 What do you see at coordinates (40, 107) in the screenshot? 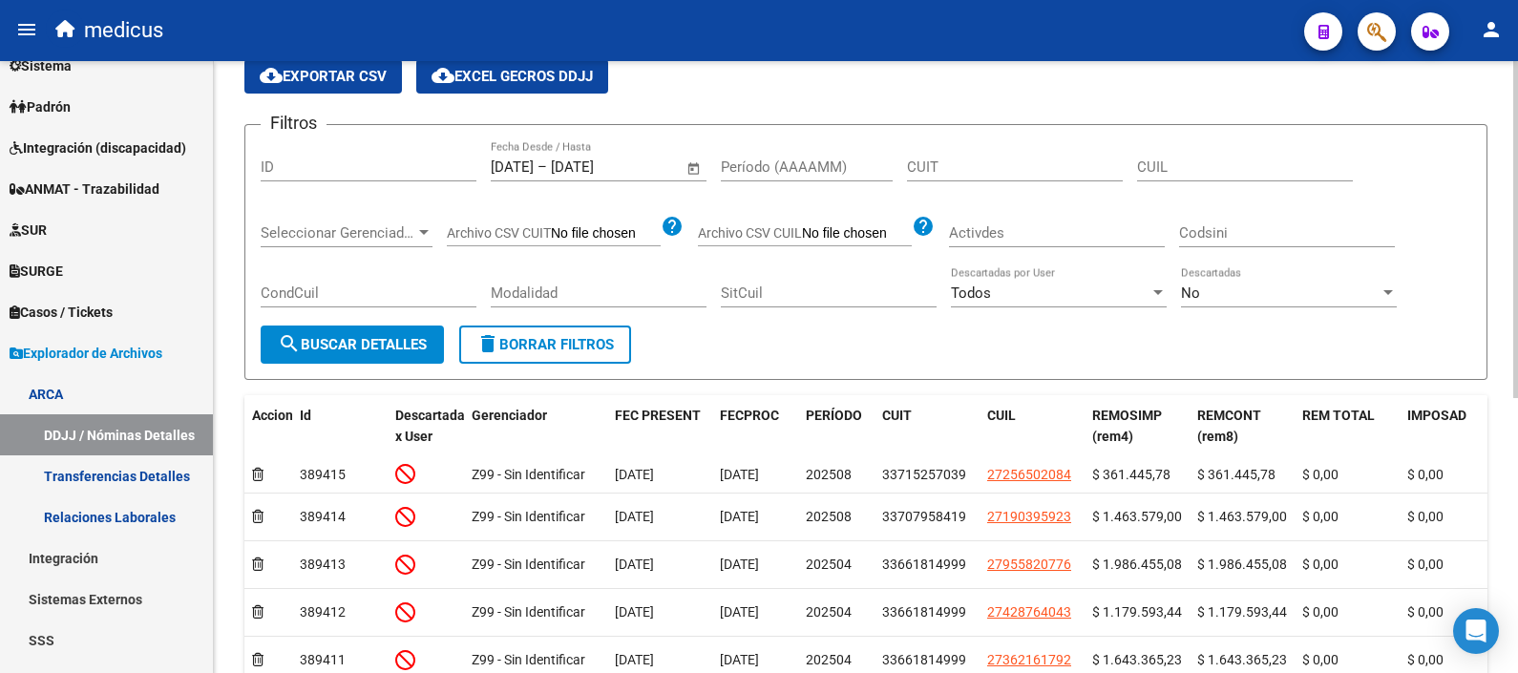
I see `span: Padrón` at bounding box center [40, 107].